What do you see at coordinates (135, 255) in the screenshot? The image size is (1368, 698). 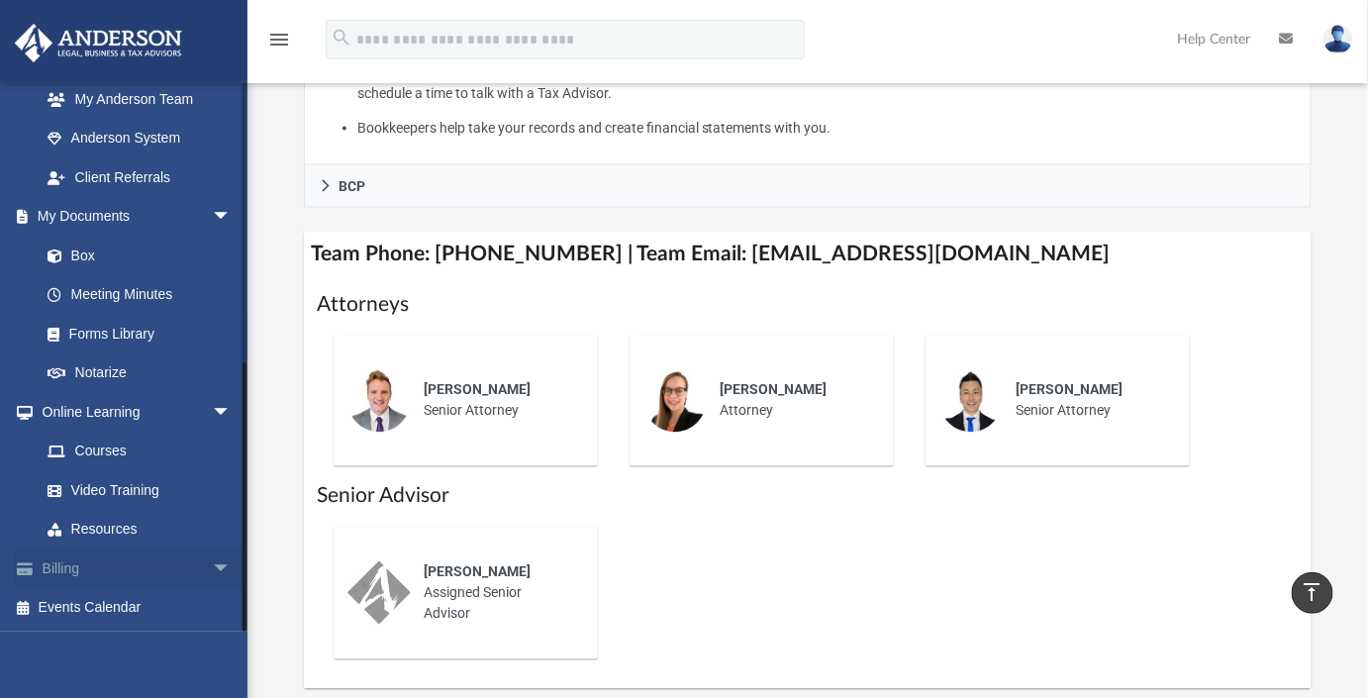 I see `a: Box` at bounding box center [135, 255].